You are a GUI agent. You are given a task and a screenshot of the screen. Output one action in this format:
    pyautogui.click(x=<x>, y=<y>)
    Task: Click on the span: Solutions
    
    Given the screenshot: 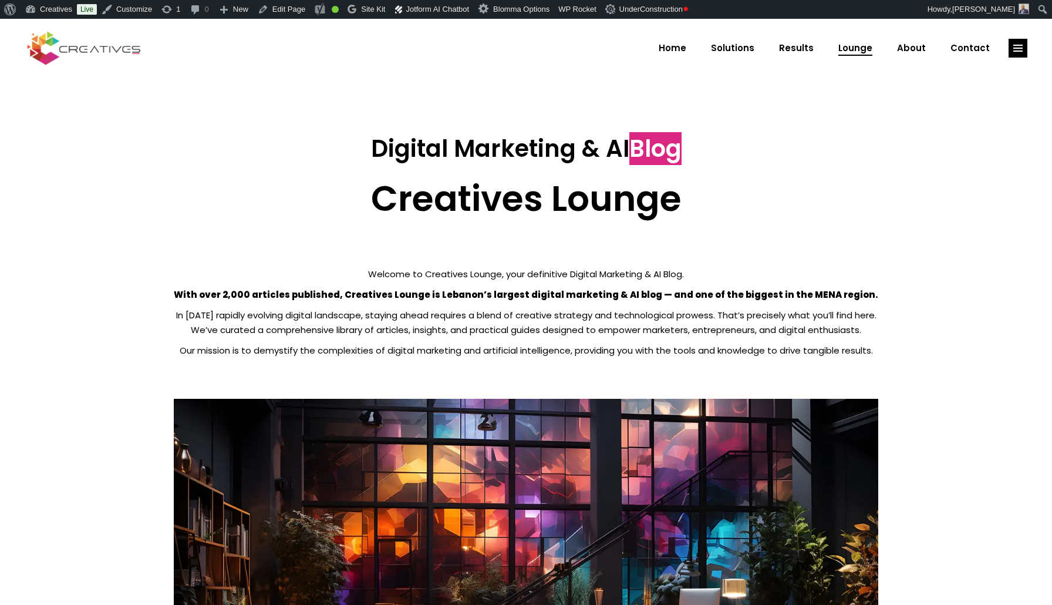 What is the action you would take?
    pyautogui.click(x=733, y=48)
    